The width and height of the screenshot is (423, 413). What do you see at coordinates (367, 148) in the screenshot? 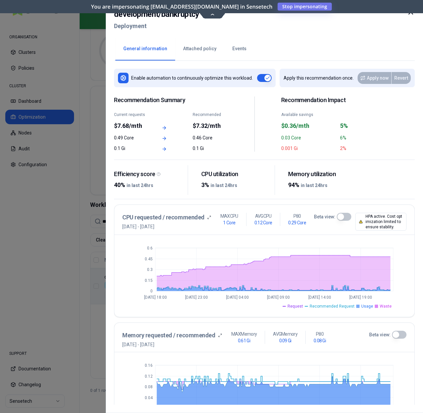
I see `div: 2%` at bounding box center [367, 148].